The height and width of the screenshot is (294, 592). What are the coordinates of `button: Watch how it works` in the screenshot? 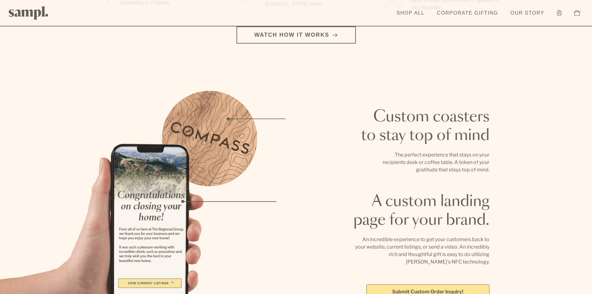 It's located at (296, 35).